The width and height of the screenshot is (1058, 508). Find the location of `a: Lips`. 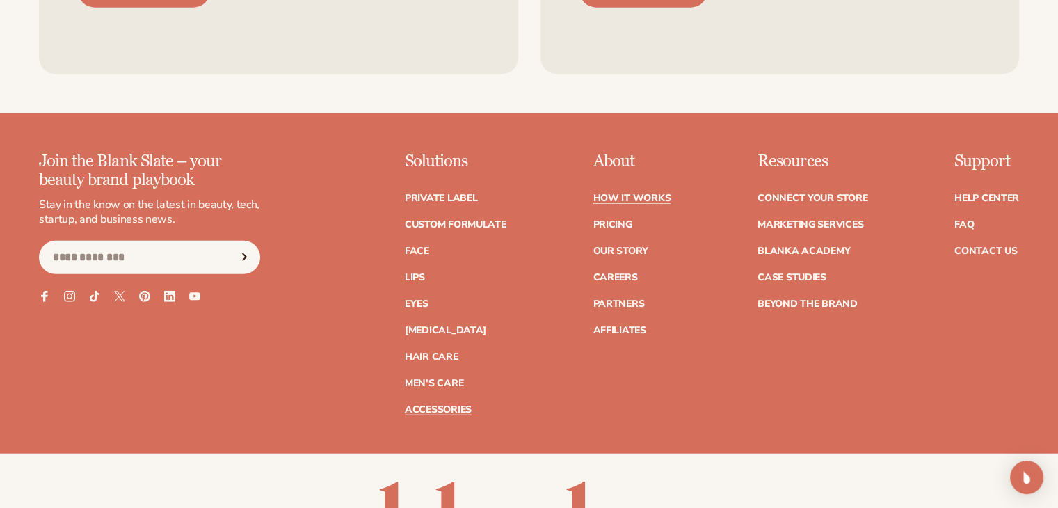

a: Lips is located at coordinates (415, 278).